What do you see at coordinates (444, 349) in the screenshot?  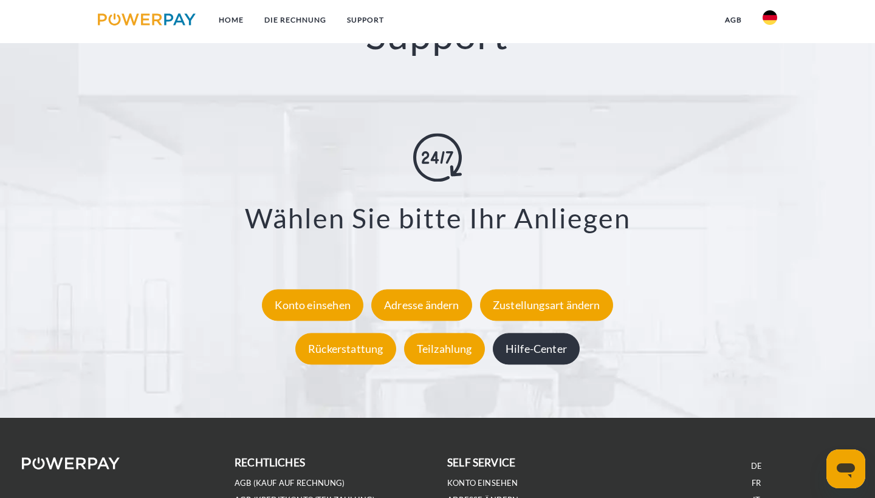 I see `div: Teilzahlung` at bounding box center [444, 349].